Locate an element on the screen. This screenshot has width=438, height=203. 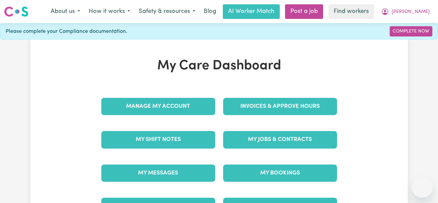
button: How it works is located at coordinates (109, 12).